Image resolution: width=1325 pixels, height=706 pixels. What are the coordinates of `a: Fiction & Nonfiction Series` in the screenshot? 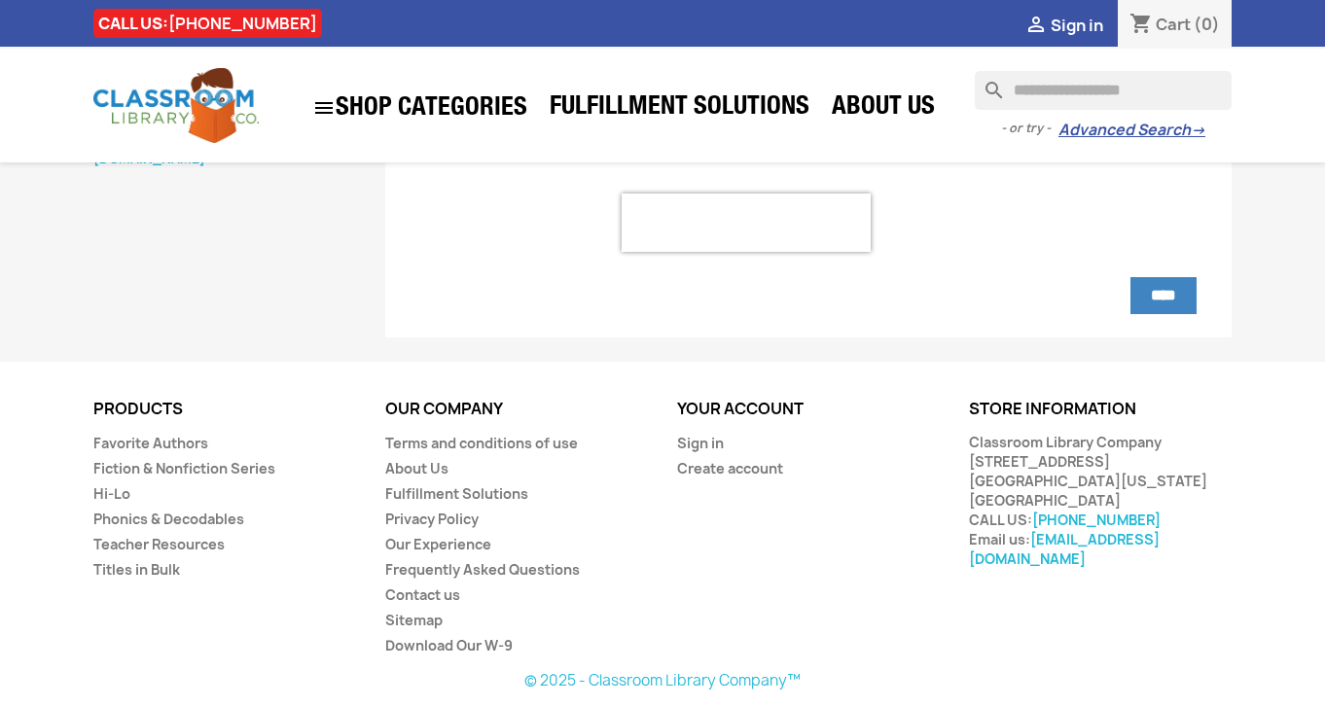 It's located at (184, 468).